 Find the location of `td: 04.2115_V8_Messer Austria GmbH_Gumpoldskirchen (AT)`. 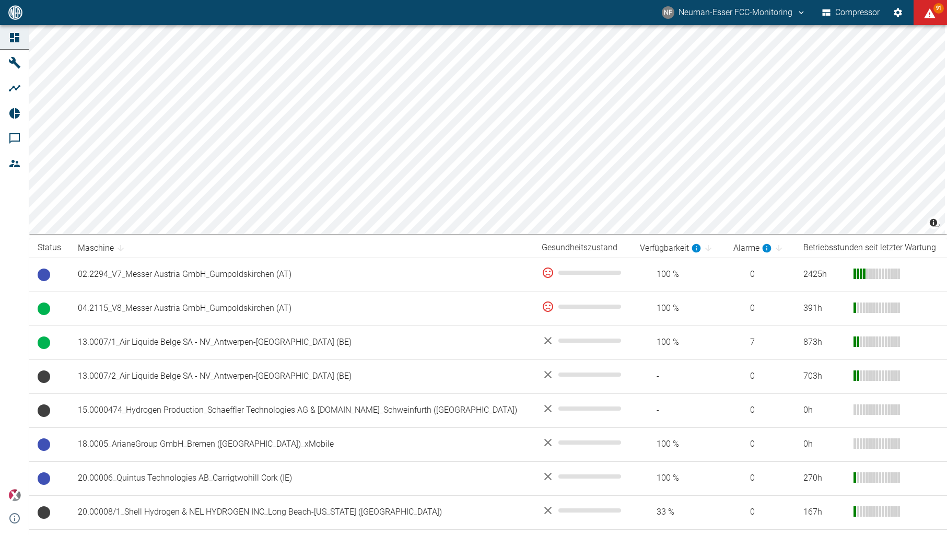

td: 04.2115_V8_Messer Austria GmbH_Gumpoldskirchen (AT) is located at coordinates (301, 308).